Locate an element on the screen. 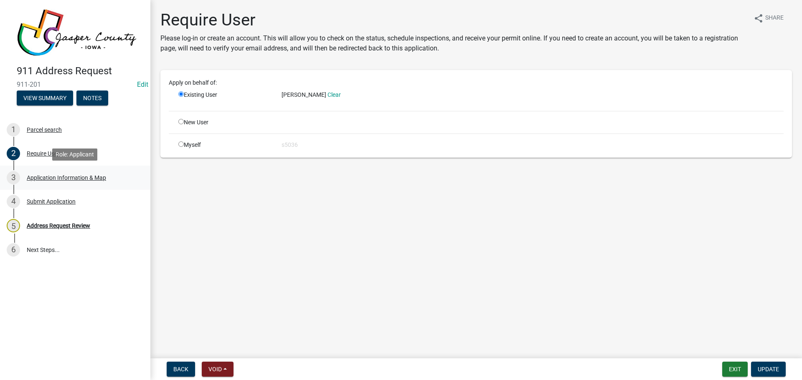 The image size is (802, 380). span: Void is located at coordinates (215, 370).